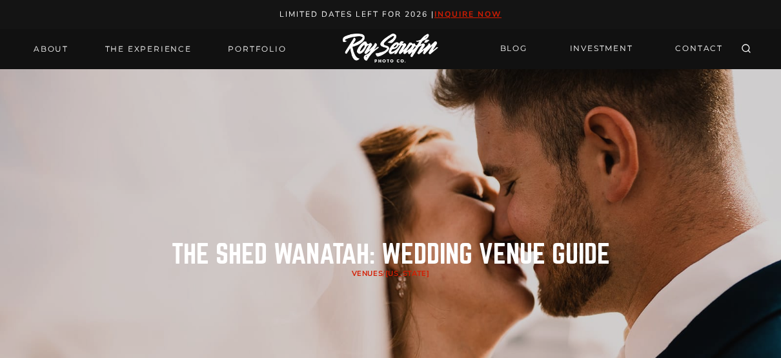 The width and height of the screenshot is (781, 358). Describe the element at coordinates (391, 254) in the screenshot. I see `h1: the shed wanatah: Wedding Venue Guide` at that location.